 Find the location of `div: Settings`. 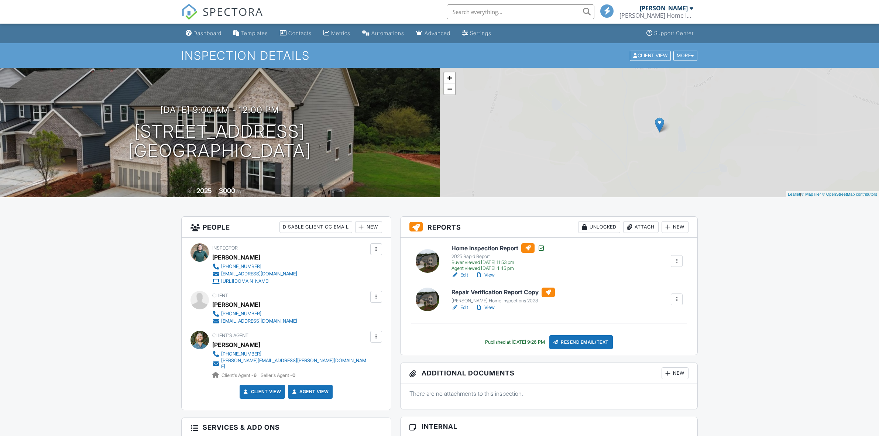

div: Settings is located at coordinates (481, 33).